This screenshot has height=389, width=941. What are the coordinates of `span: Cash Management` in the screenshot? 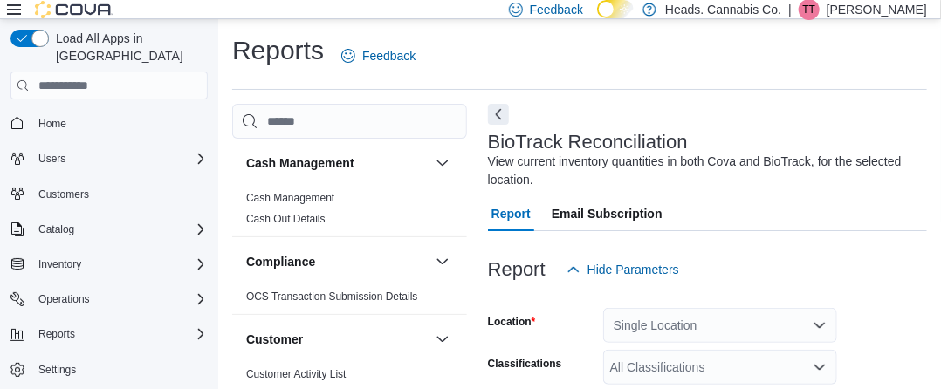 It's located at (290, 198).